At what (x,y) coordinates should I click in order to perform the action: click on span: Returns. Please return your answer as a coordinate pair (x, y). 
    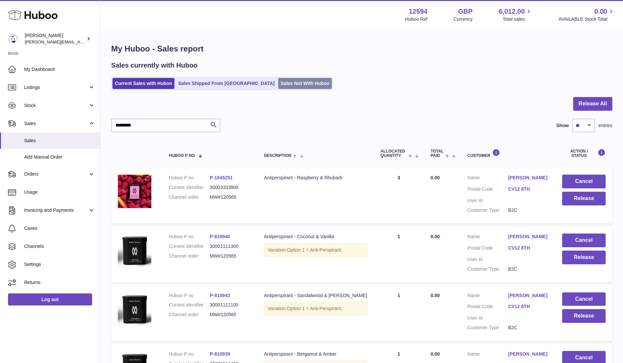
    Looking at the image, I should click on (60, 283).